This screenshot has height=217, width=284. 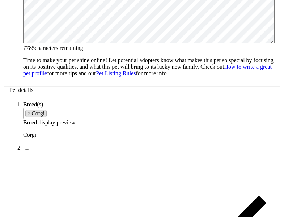 What do you see at coordinates (33, 104) in the screenshot?
I see `label: Breed(s)` at bounding box center [33, 104].